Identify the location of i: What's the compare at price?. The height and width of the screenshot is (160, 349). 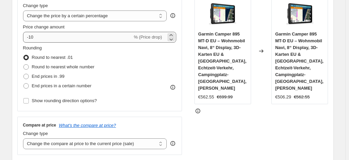
(87, 125).